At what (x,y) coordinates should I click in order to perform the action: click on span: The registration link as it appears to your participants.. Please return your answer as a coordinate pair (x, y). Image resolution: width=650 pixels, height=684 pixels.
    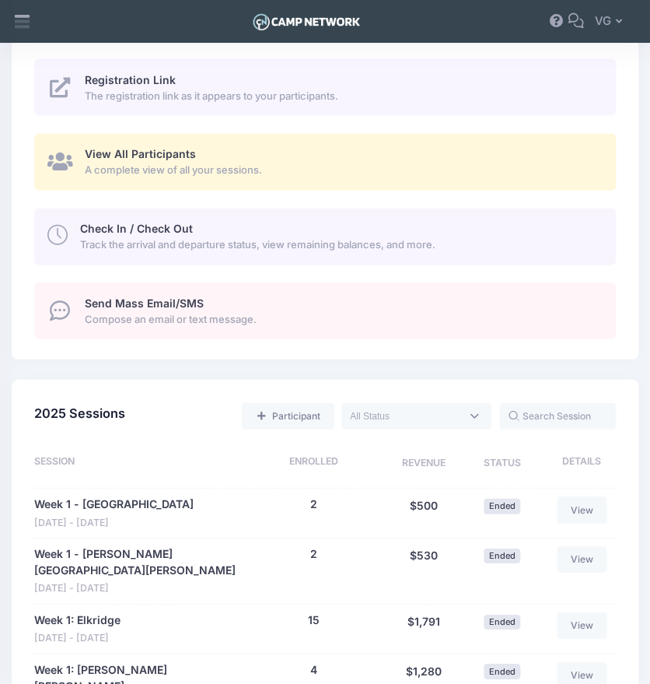
    Looking at the image, I should click on (341, 96).